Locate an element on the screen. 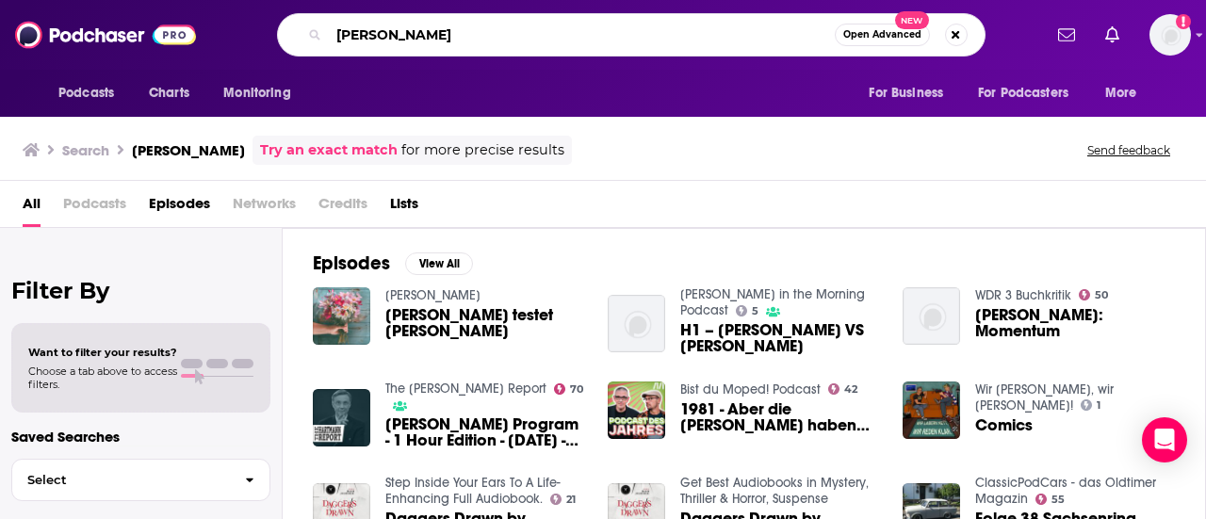 The height and width of the screenshot is (519, 1206). a: 21 is located at coordinates (564, 500).